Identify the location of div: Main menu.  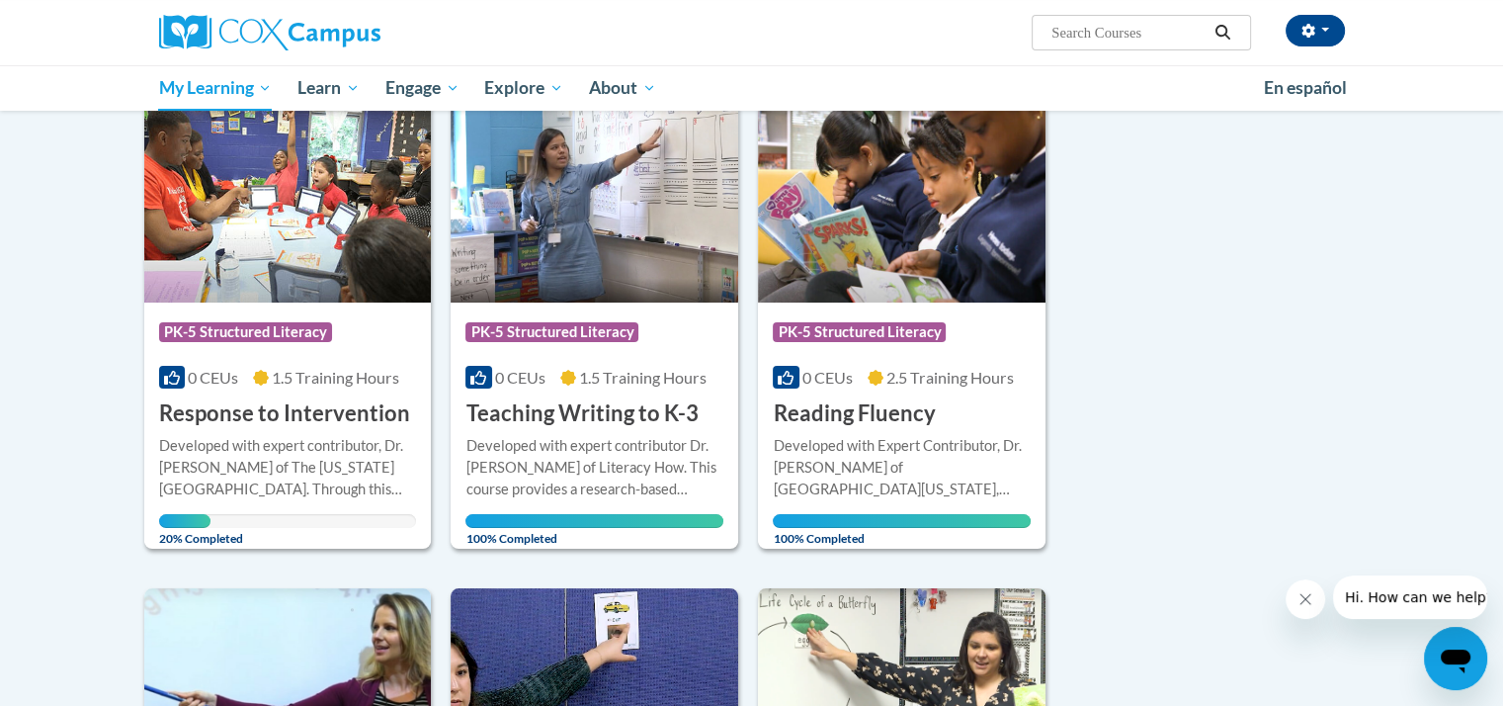
(752, 88).